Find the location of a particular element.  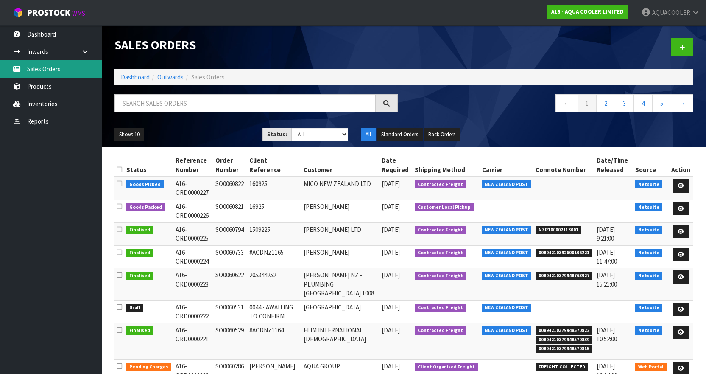

td: 160925 is located at coordinates (274, 188).